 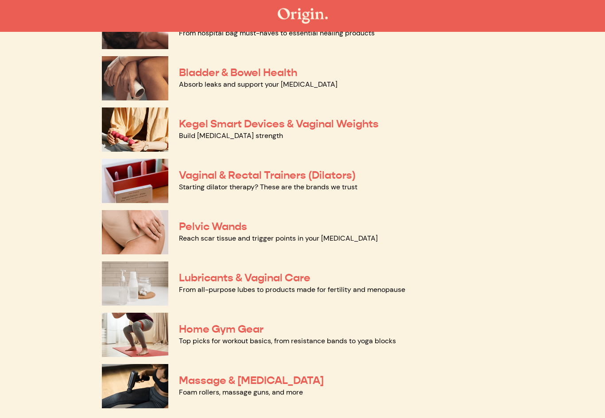 What do you see at coordinates (277, 33) in the screenshot?
I see `a: From hospital bag must-haves to essential healing products` at bounding box center [277, 33].